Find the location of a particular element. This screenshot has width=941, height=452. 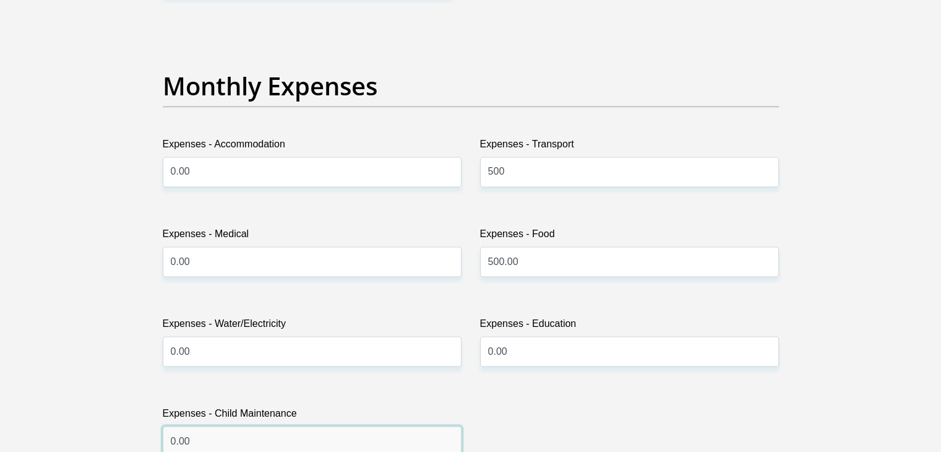

label: Expenses - Water/Electricity is located at coordinates (312, 326).